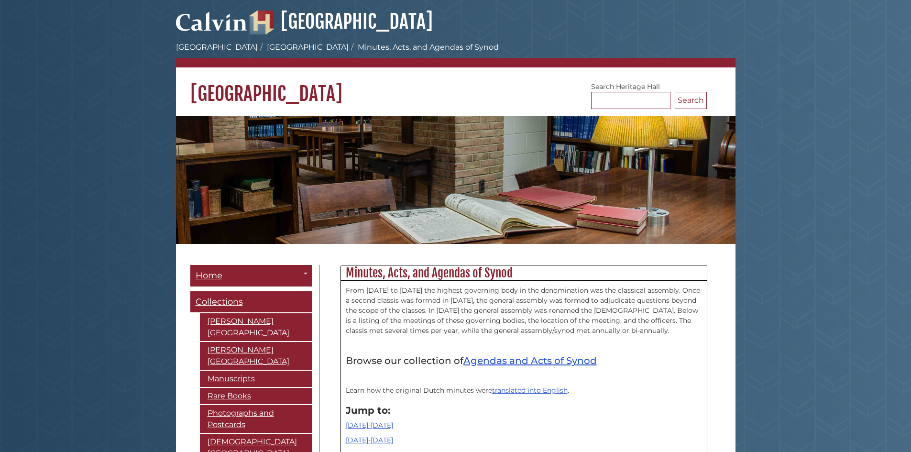  I want to click on button: Search, so click(690, 100).